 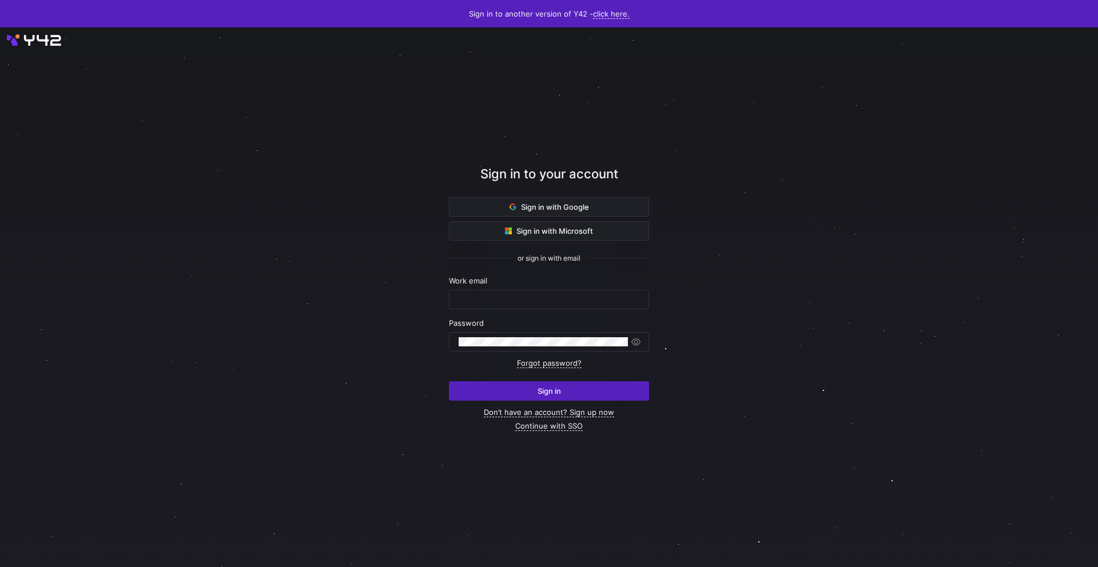 I want to click on span: Sign in with Google, so click(x=549, y=207).